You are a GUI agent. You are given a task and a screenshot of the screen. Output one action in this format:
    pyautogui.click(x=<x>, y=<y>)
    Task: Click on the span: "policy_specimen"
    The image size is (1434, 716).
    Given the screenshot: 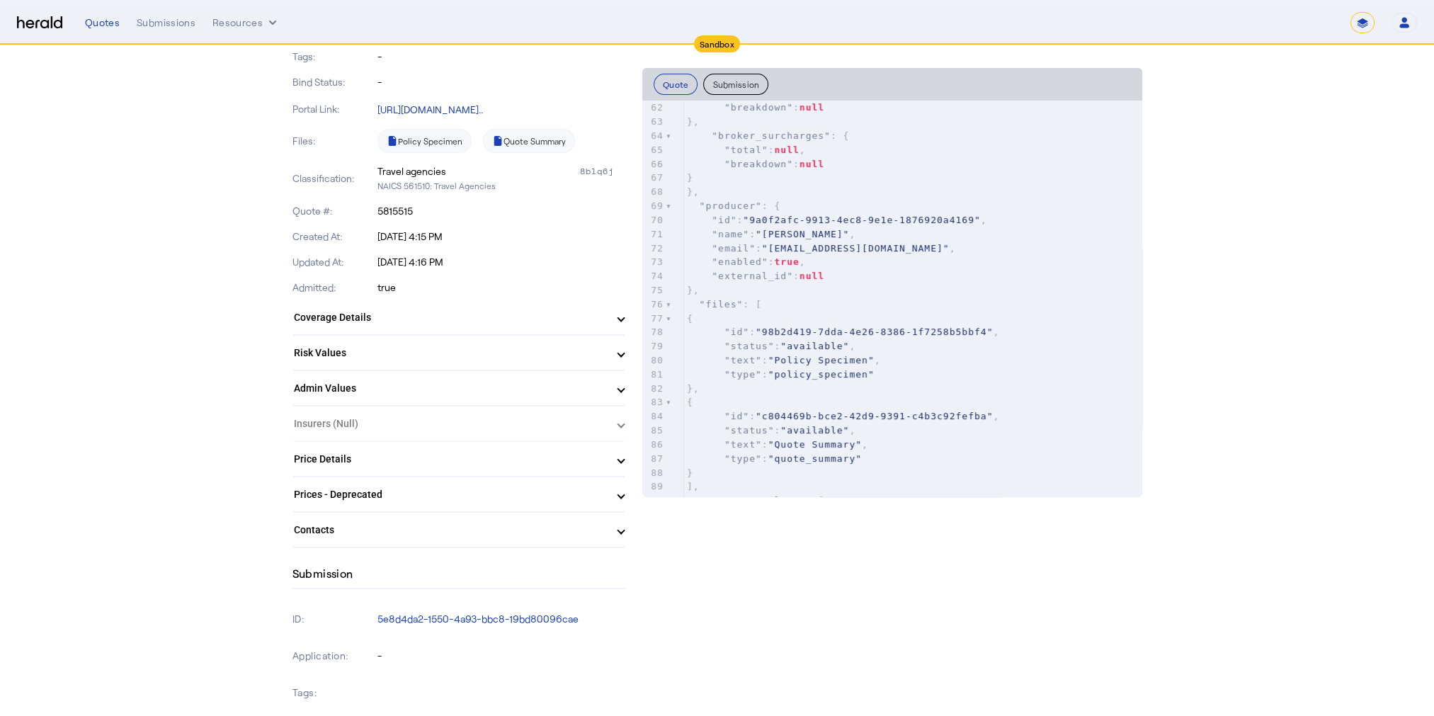 What is the action you would take?
    pyautogui.click(x=821, y=374)
    